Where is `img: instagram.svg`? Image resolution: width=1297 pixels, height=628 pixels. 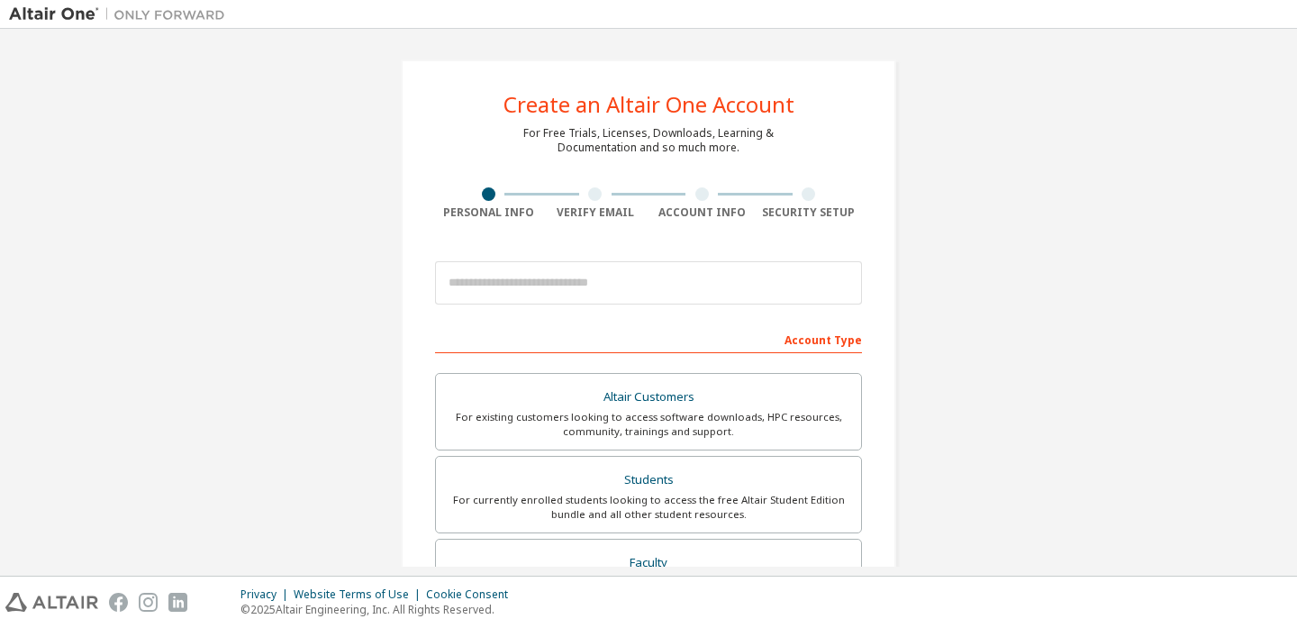 img: instagram.svg is located at coordinates (148, 602).